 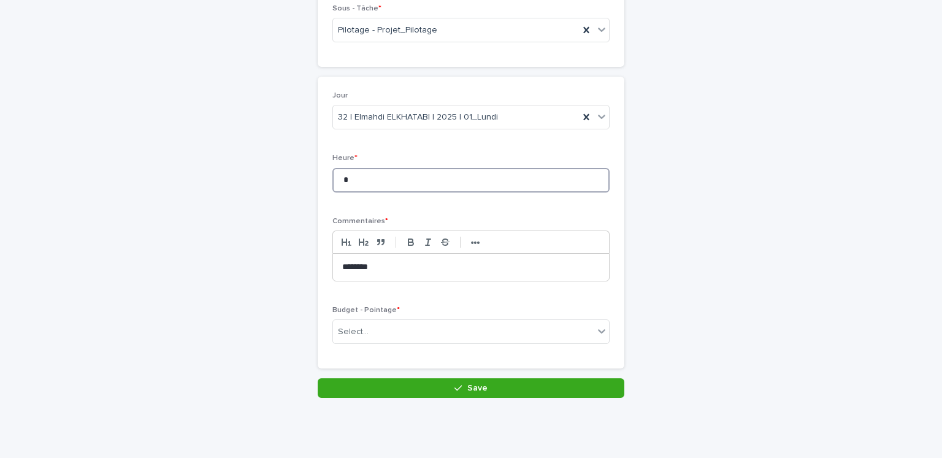 What do you see at coordinates (360, 222) in the screenshot?
I see `span: Commentaires` at bounding box center [360, 222].